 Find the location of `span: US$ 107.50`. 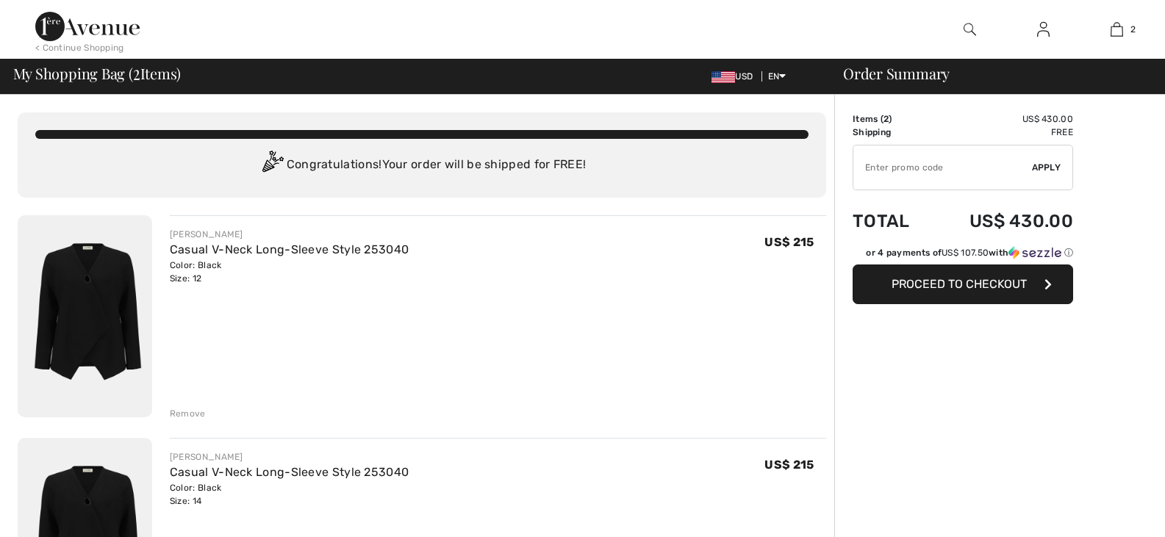

span: US$ 107.50 is located at coordinates (965, 253).